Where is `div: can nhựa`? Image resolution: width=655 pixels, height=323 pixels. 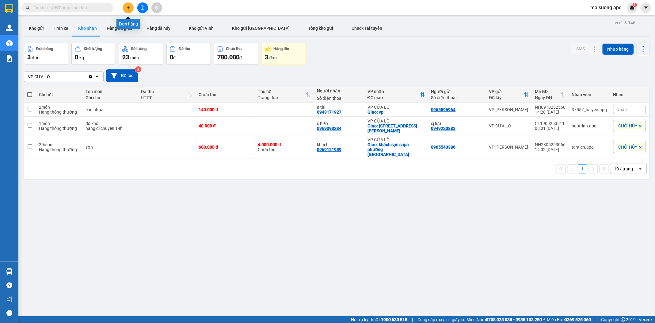
div: can nhựa is located at coordinates (110, 109).